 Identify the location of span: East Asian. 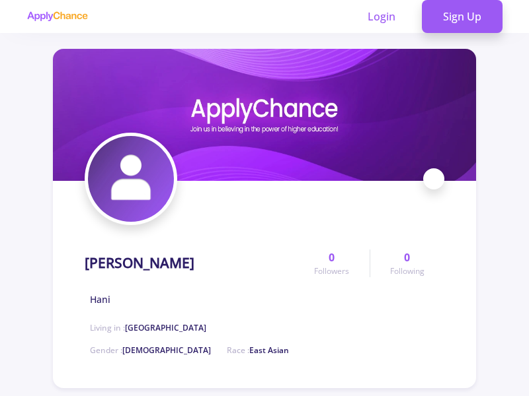
(269, 350).